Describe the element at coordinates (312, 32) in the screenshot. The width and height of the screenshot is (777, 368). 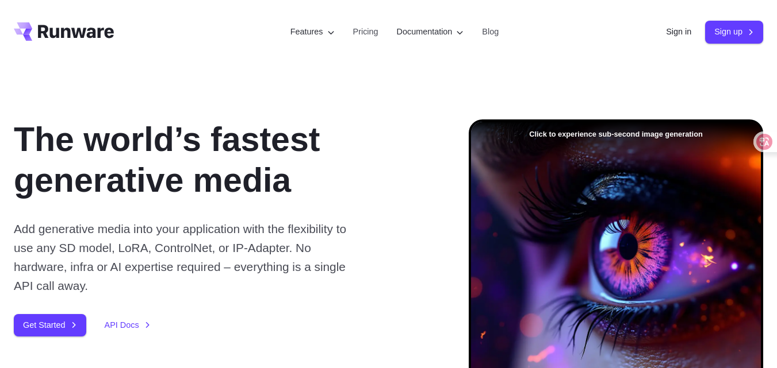
I see `label: Features` at that location.